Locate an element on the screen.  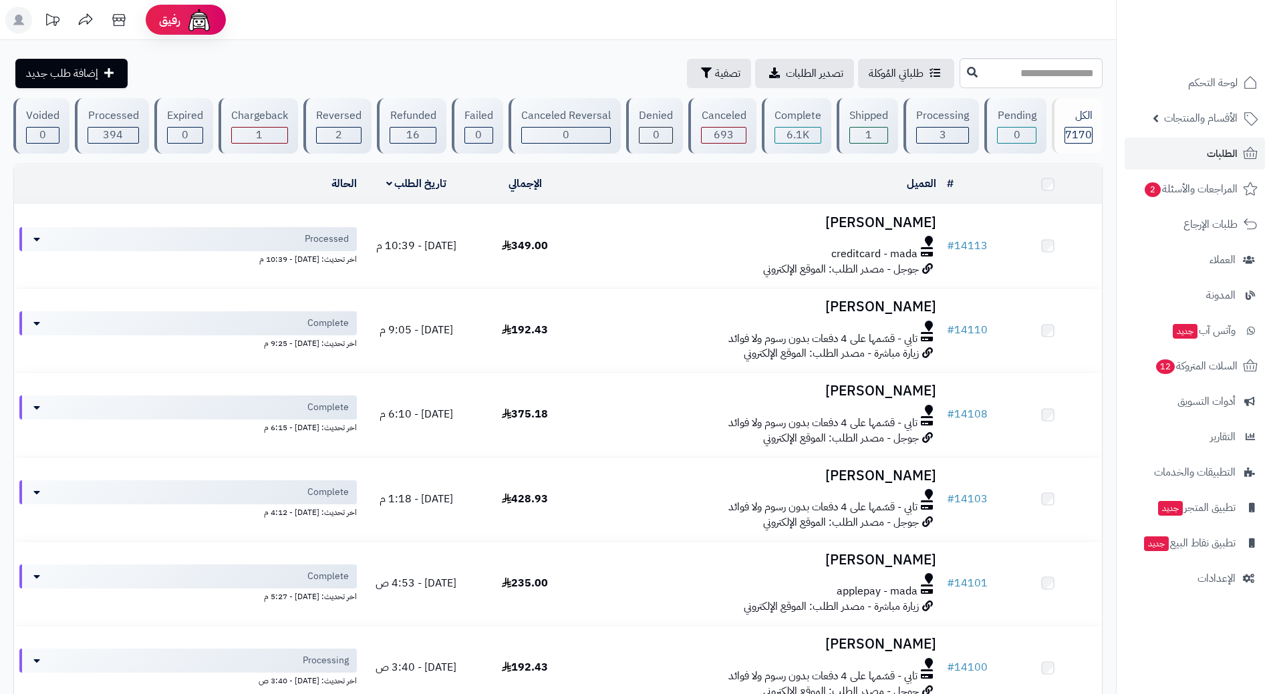
a: Shipped 1 is located at coordinates (867, 126).